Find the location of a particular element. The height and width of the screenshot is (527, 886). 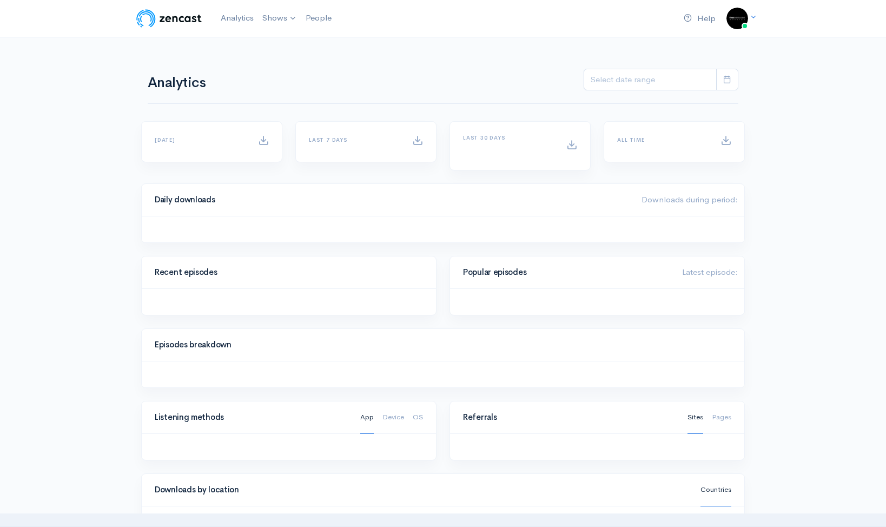

h4: Daily downloads is located at coordinates (392, 200).